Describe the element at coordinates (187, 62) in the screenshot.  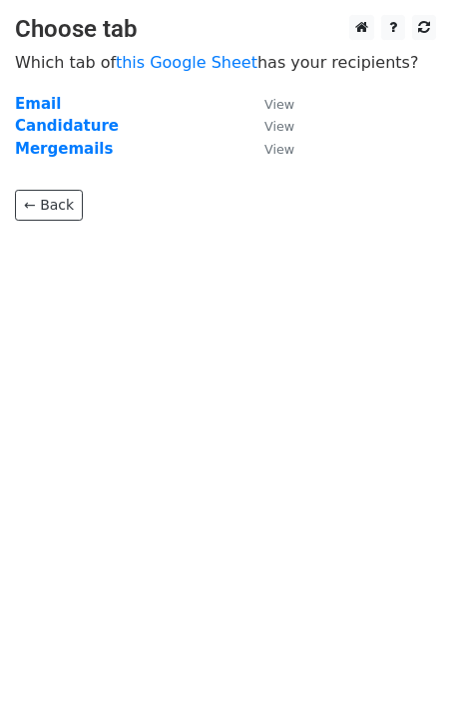
I see `a: this Google Sheet` at that location.